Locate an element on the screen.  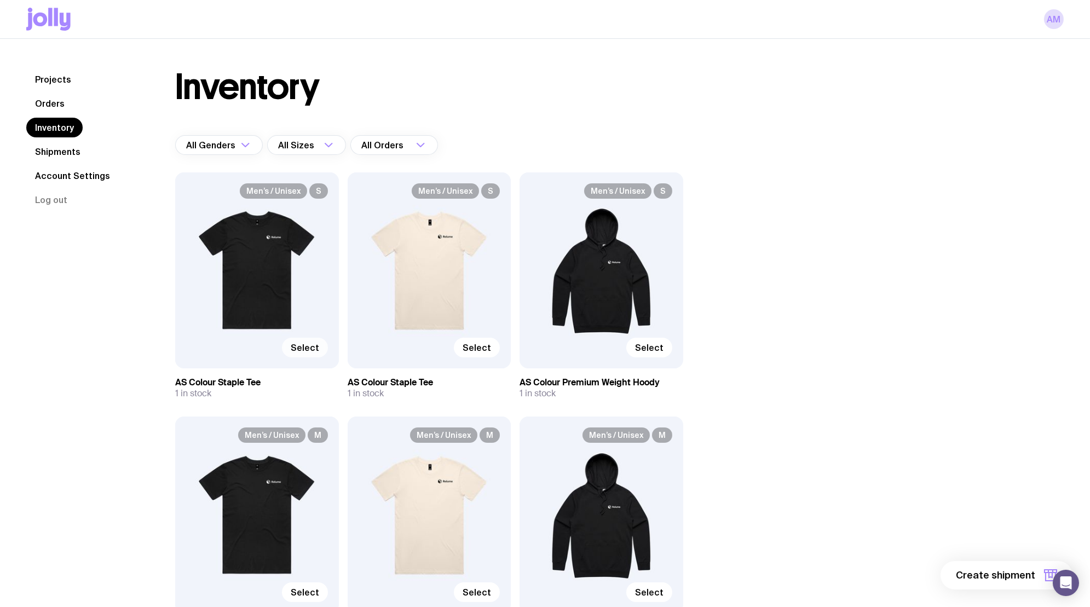
button: Log out is located at coordinates (51, 200).